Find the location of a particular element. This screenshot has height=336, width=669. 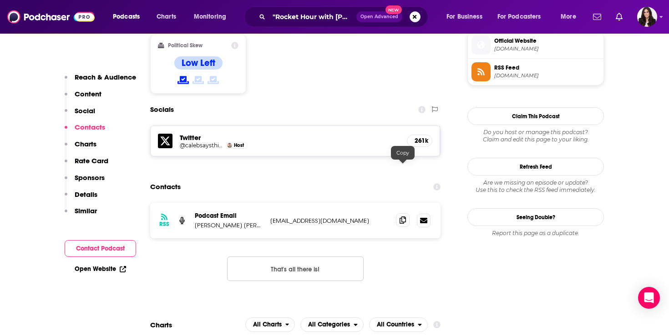

a: Charts is located at coordinates (166, 17).